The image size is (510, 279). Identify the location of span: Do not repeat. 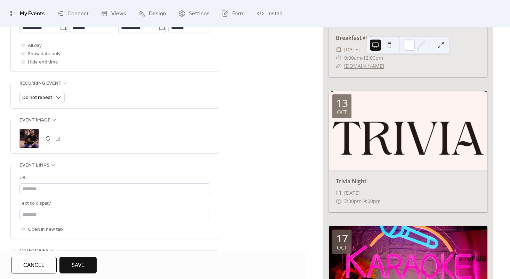
(37, 98).